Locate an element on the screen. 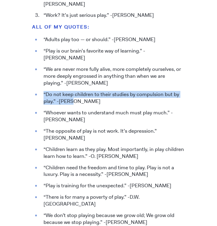  li: “Children need the freedom and time to play. Play is not a luxury. Play is a necessity.” -[PERSON... is located at coordinates (113, 171).